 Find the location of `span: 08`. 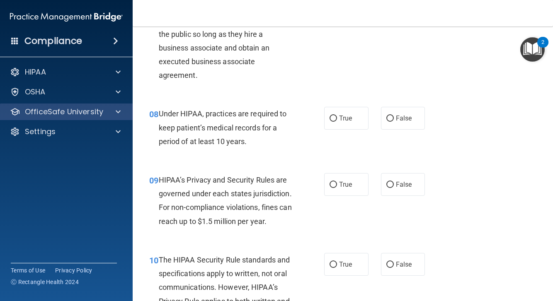

span: 08 is located at coordinates (154, 114).